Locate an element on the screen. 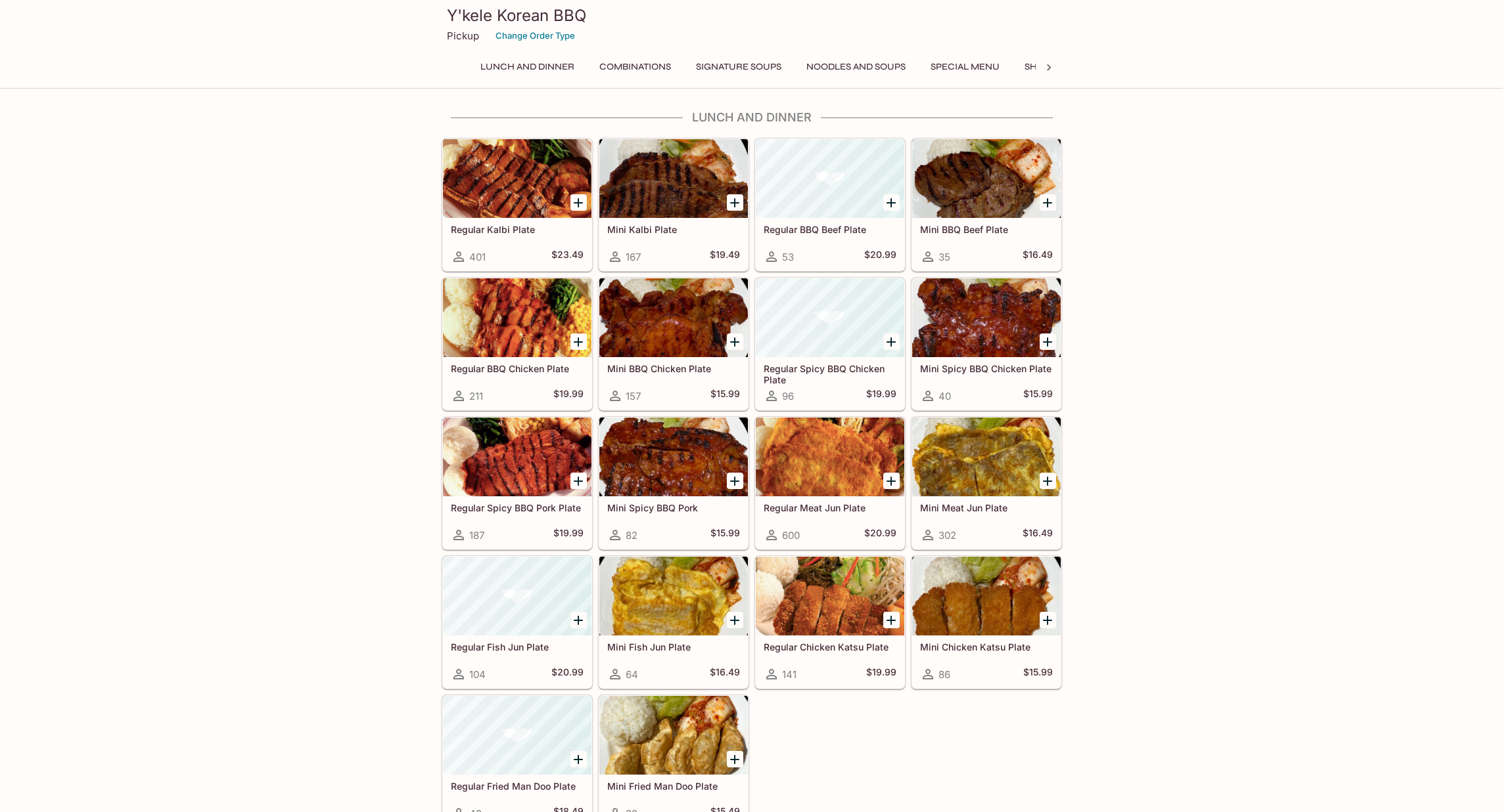 Image resolution: width=1503 pixels, height=812 pixels. button: Noodles and Soups is located at coordinates (856, 67).